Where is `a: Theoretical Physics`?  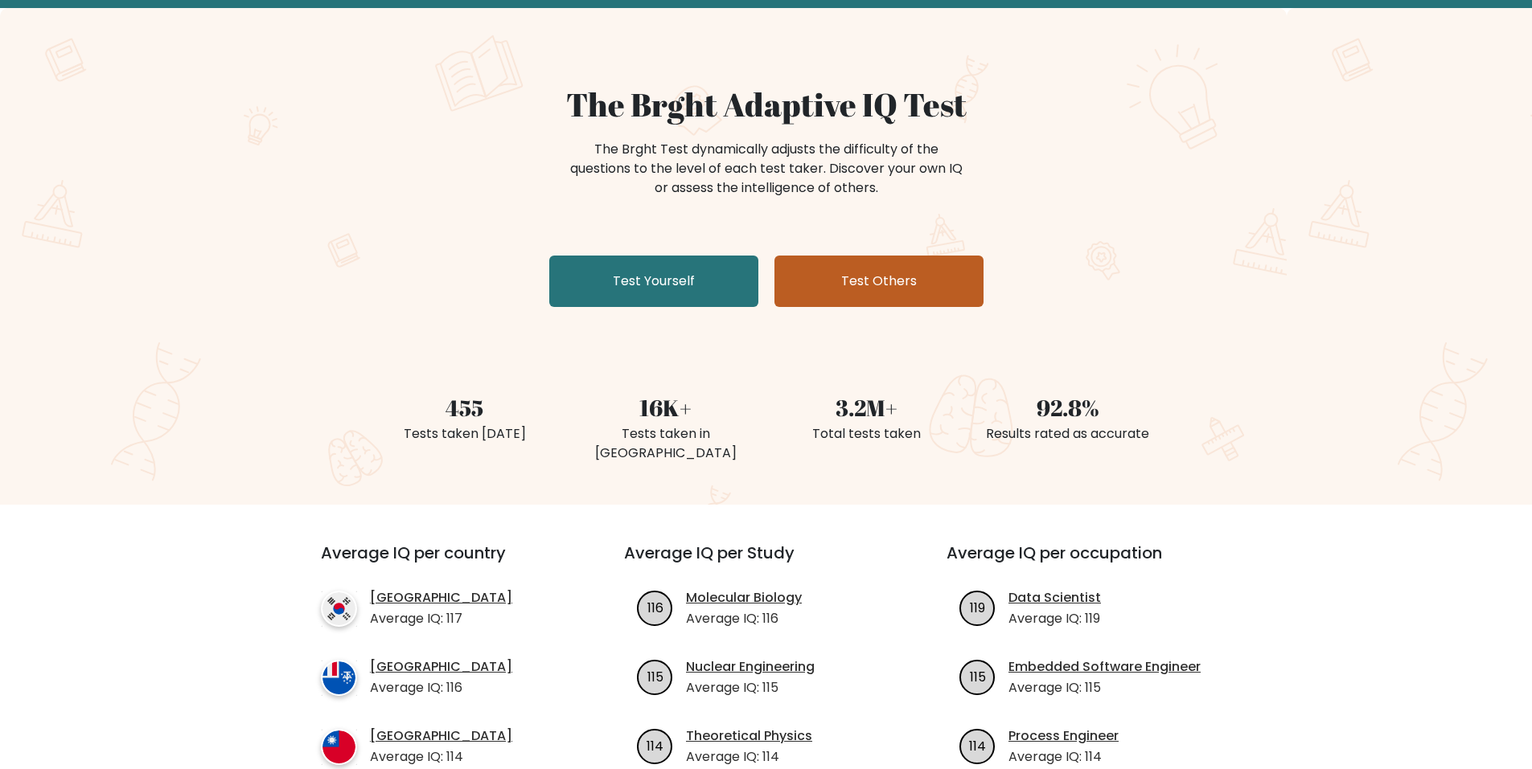 a: Theoretical Physics is located at coordinates (749, 737).